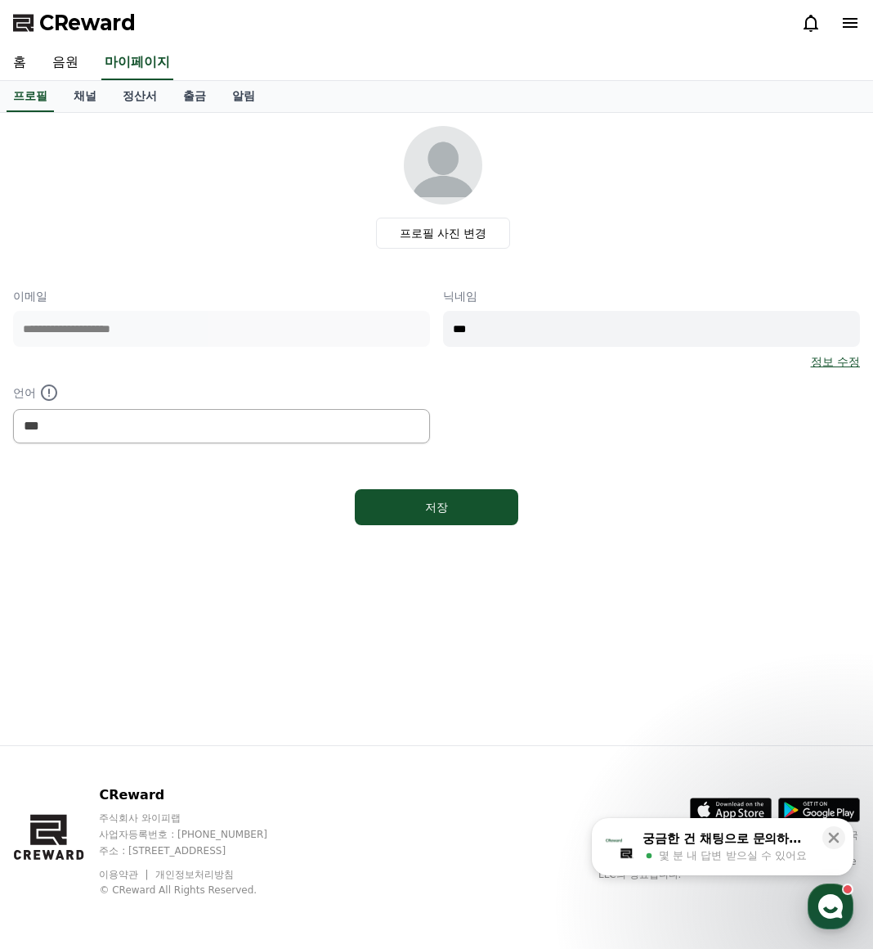 Image resolution: width=873 pixels, height=949 pixels. Describe the element at coordinates (244, 97) in the screenshot. I see `a: 알림` at that location.